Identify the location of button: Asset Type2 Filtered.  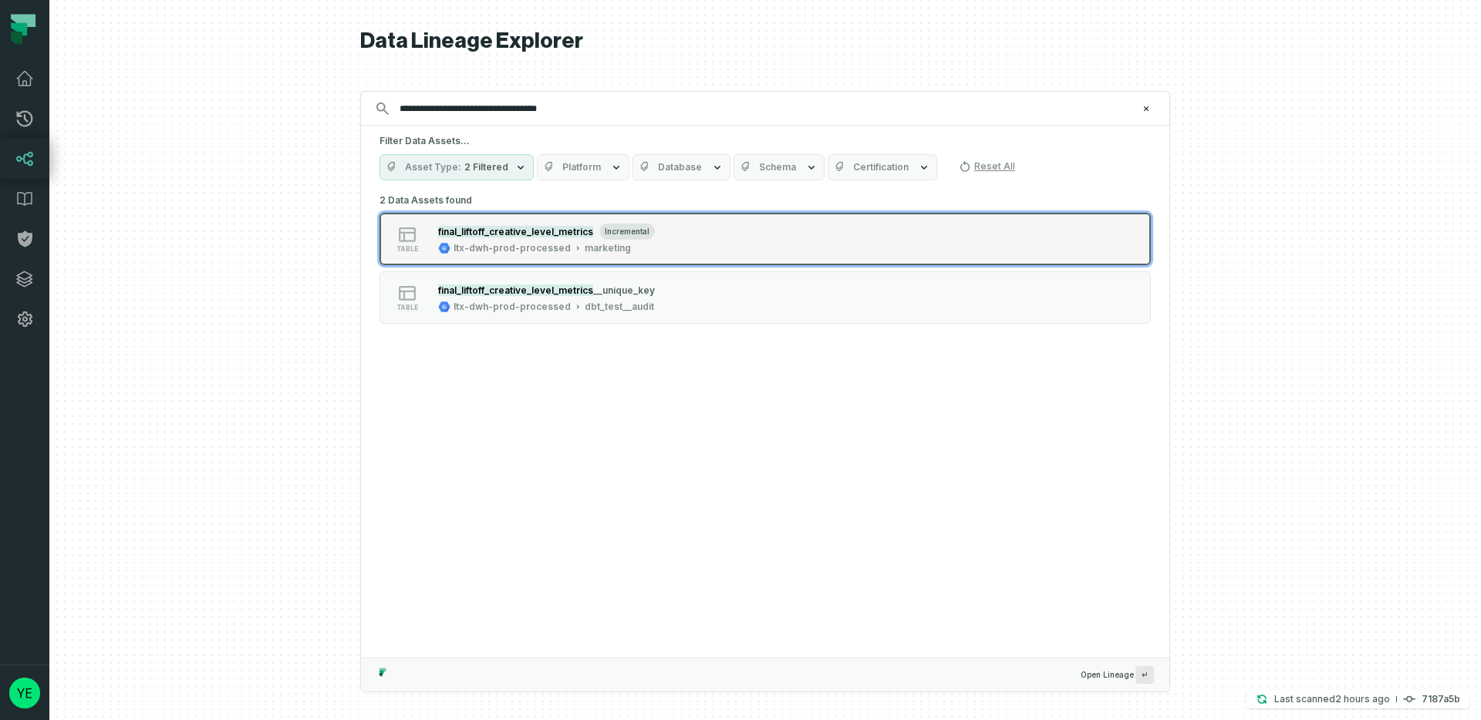
(457, 167).